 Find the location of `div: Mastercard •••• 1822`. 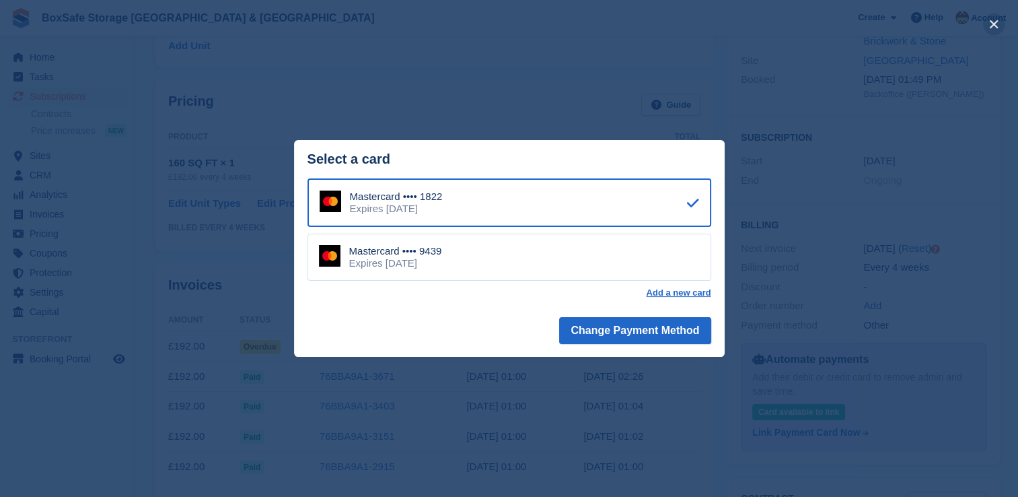

div: Mastercard •••• 1822 is located at coordinates (396, 197).